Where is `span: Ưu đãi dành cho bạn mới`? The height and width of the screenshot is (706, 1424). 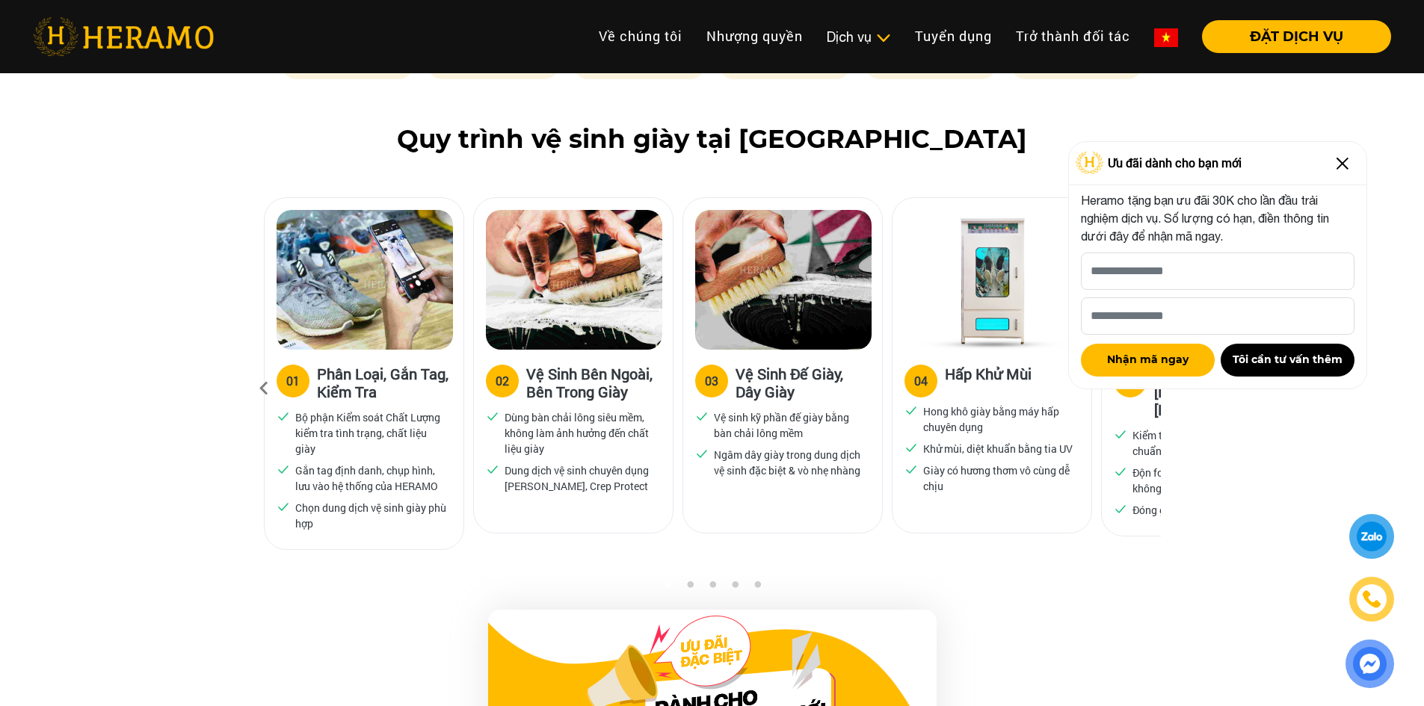 span: Ưu đãi dành cho bạn mới is located at coordinates (1174, 163).